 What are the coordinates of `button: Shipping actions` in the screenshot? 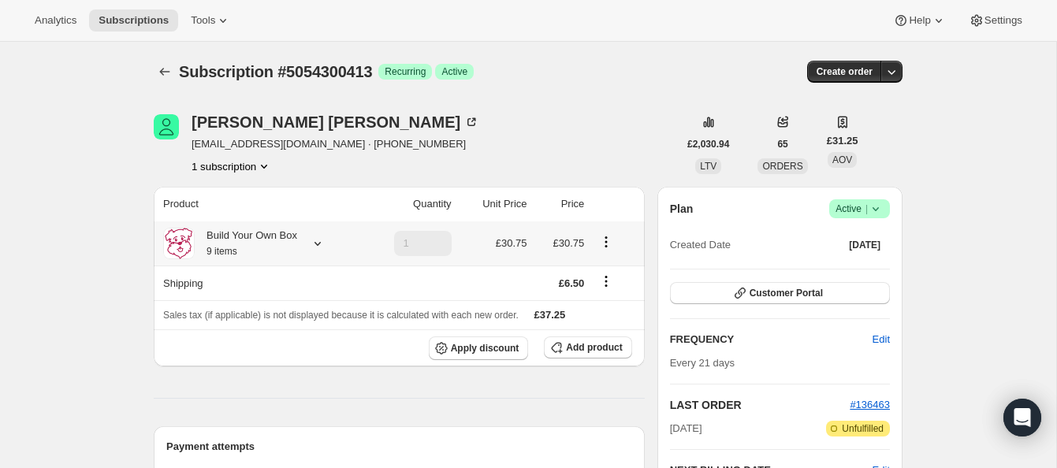 It's located at (606, 281).